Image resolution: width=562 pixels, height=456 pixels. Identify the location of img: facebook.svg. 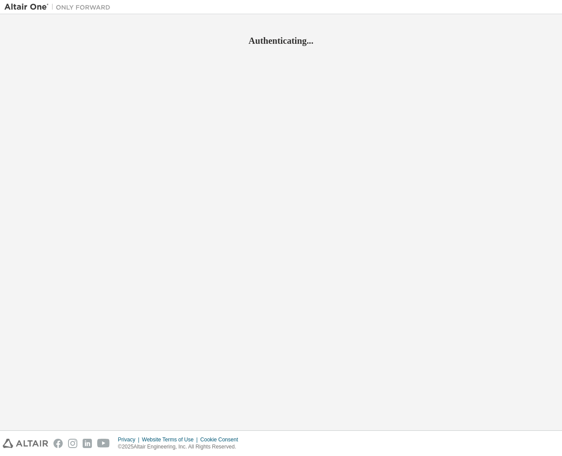
(58, 443).